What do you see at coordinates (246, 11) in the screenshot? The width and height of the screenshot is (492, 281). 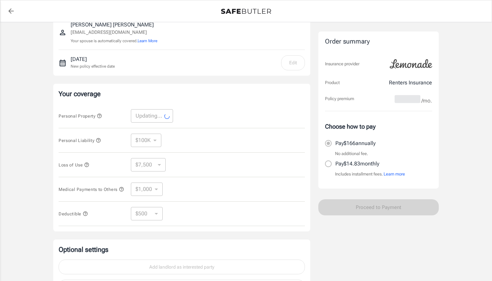 I see `img: Back to quotes` at bounding box center [246, 11].